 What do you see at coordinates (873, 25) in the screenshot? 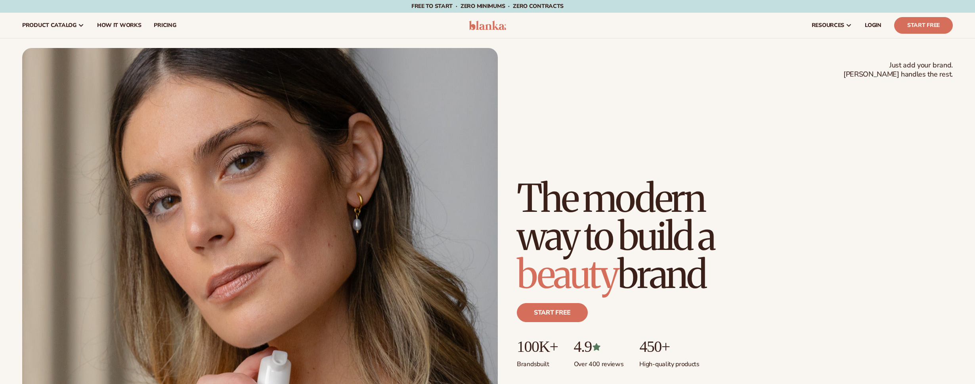
I see `a: LOGIN` at bounding box center [873, 25].